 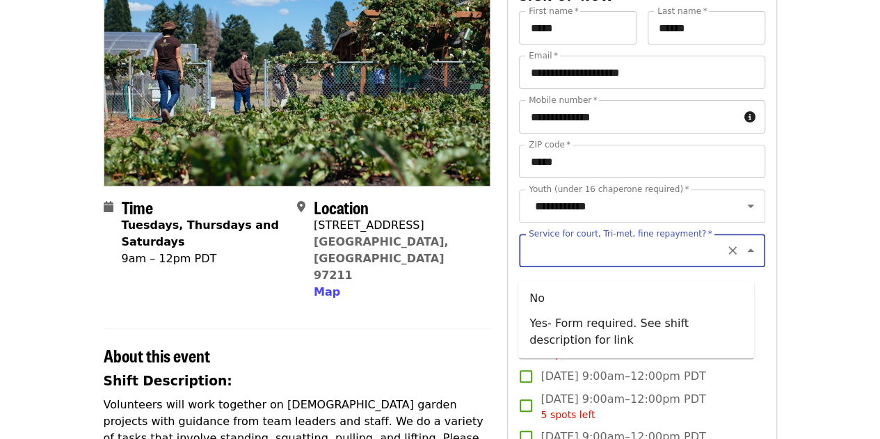 I want to click on label: ZIP code, so click(x=549, y=145).